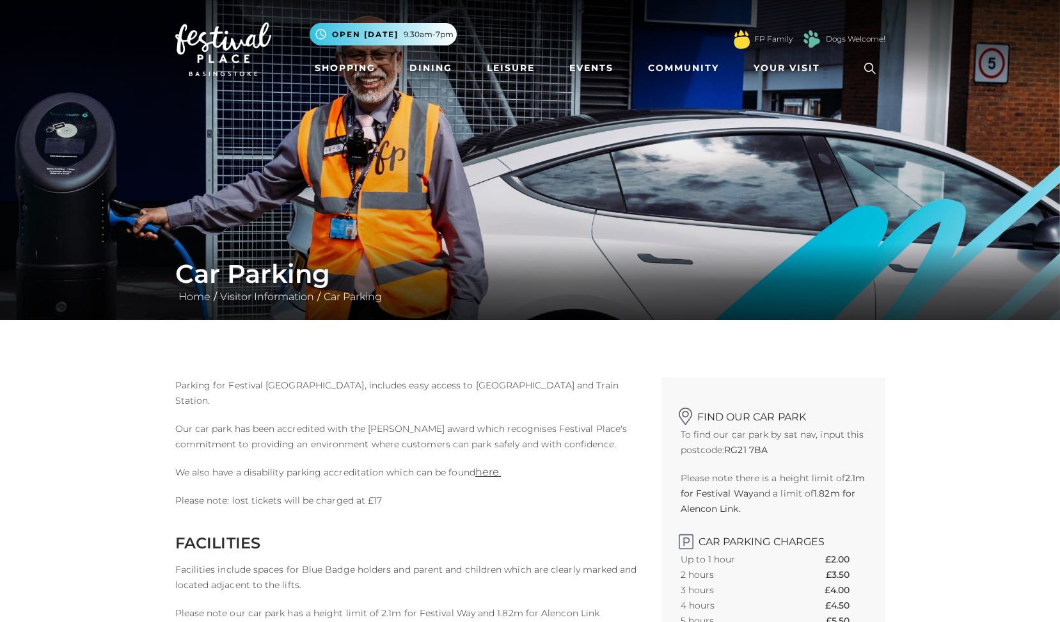 This screenshot has width=1060, height=622. Describe the element at coordinates (409, 542) in the screenshot. I see `h2: FACILITIES` at that location.